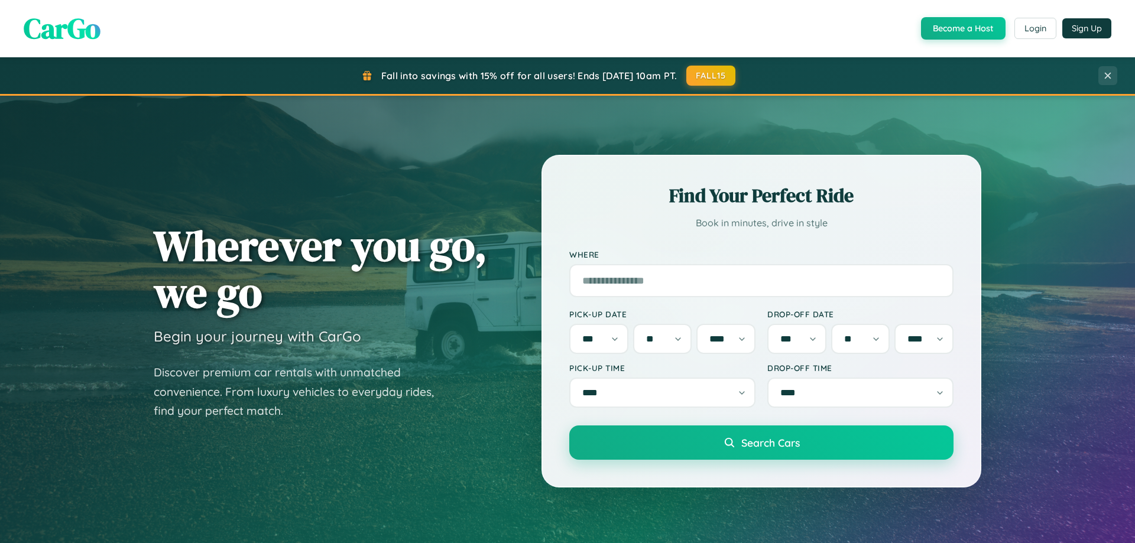 The width and height of the screenshot is (1135, 543). I want to click on h2: Find Your Perfect Ride, so click(761, 196).